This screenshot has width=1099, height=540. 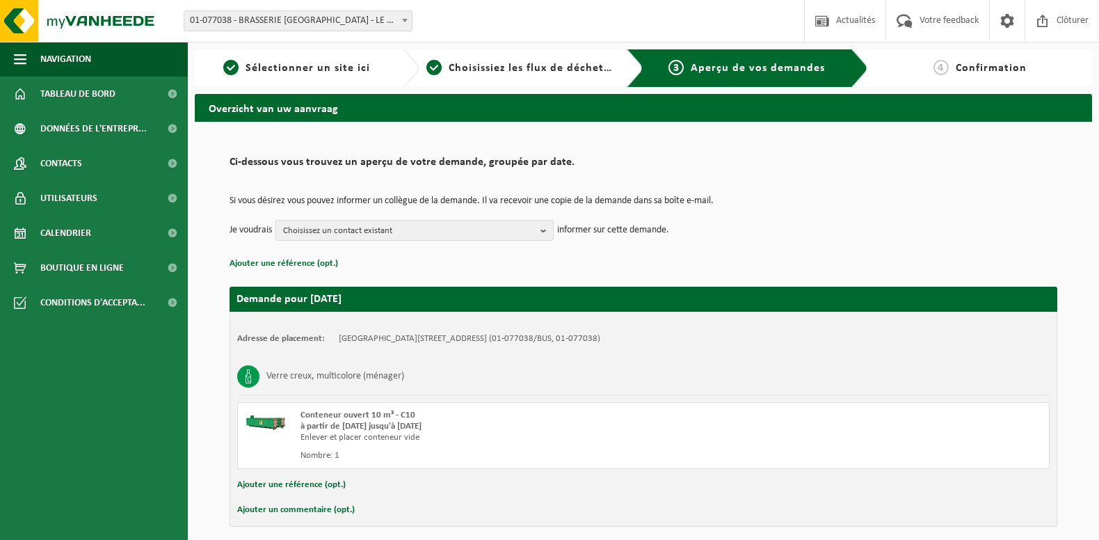 I want to click on span: Sélectionner un site ici, so click(x=307, y=68).